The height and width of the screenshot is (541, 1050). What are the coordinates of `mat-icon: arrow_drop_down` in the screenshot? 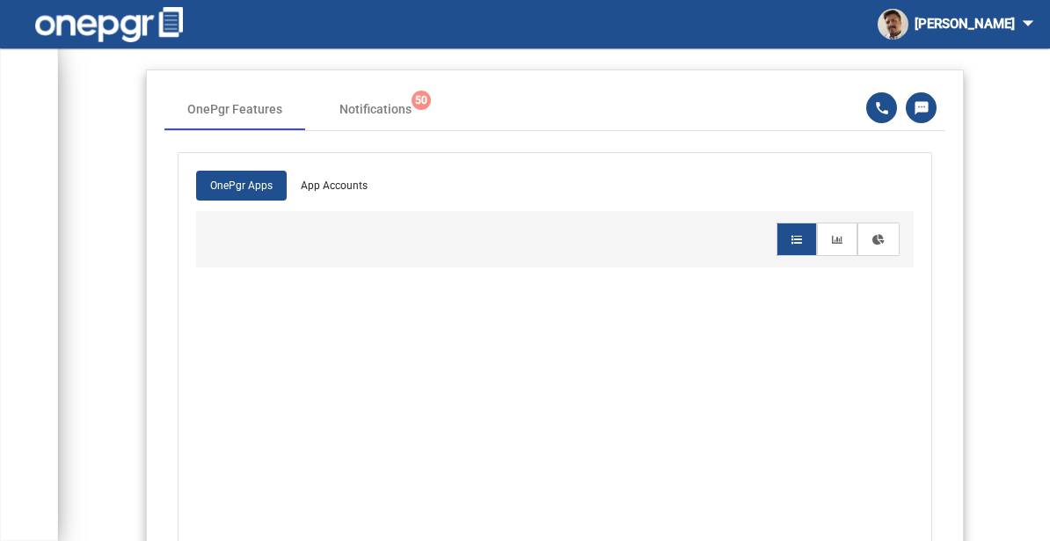 It's located at (1028, 23).